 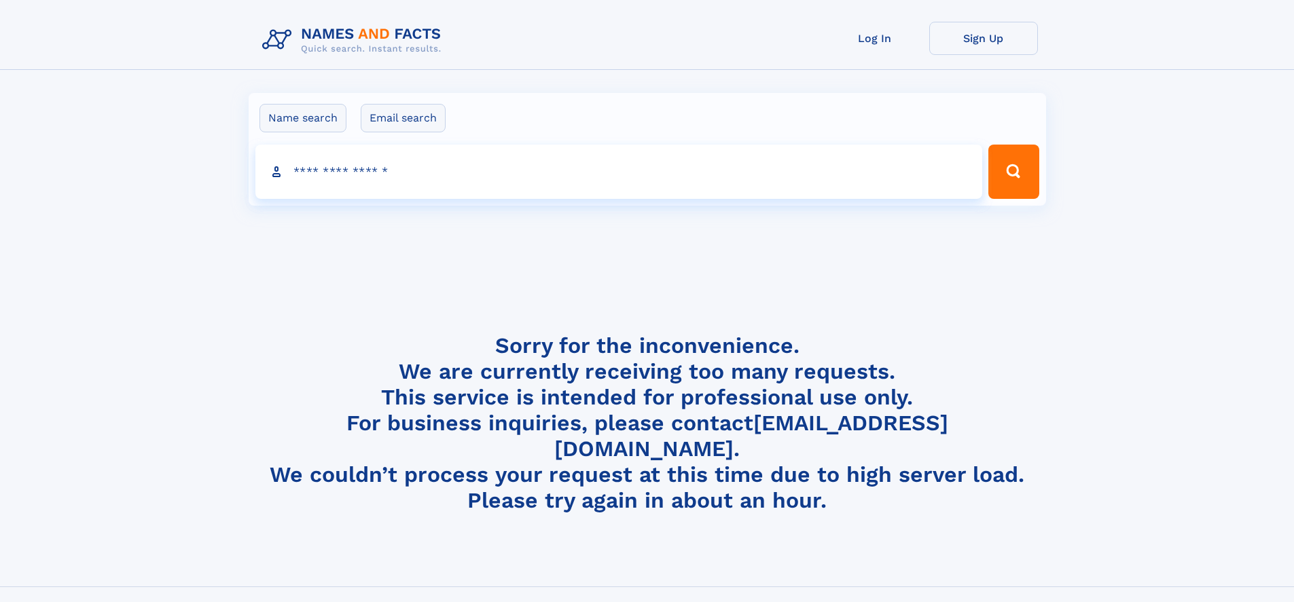 I want to click on label: Name search, so click(x=303, y=118).